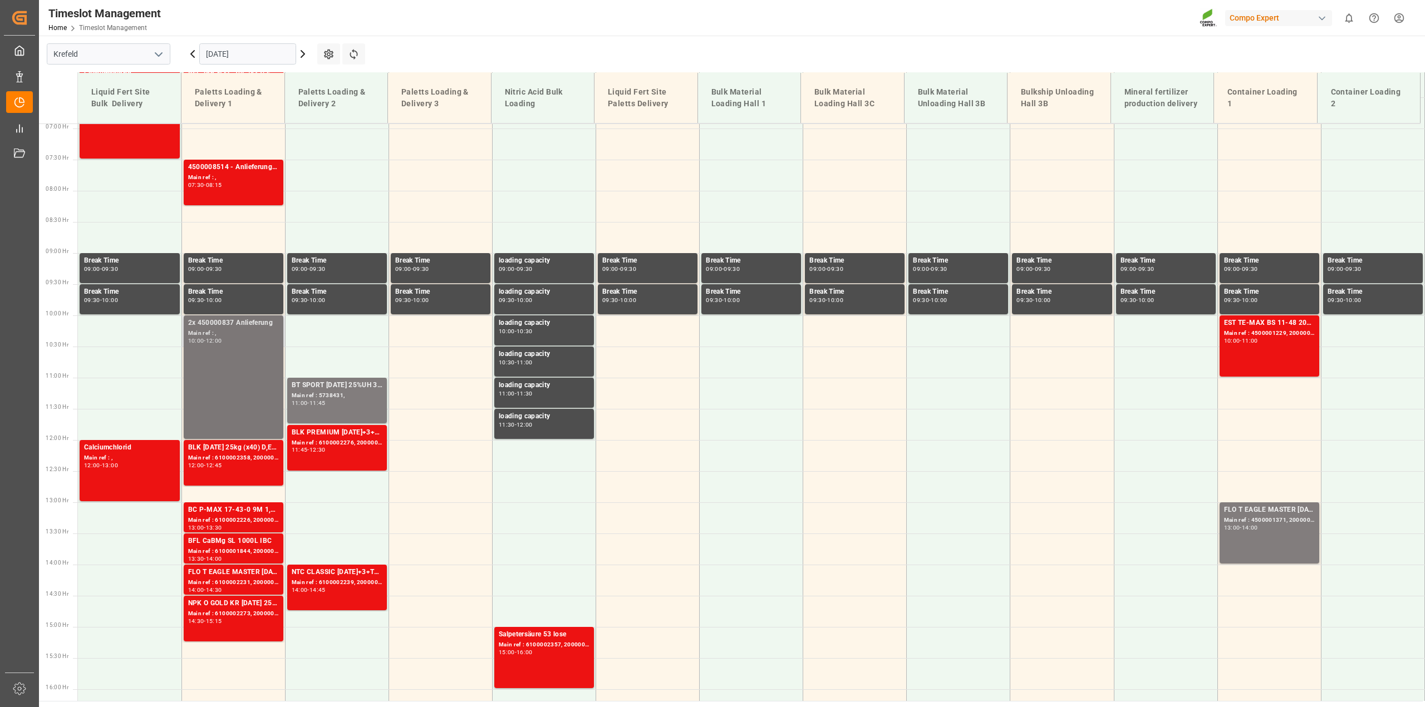 This screenshot has width=1425, height=707. I want to click on div: Main ref : 6100002276, 2000001525, so click(337, 443).